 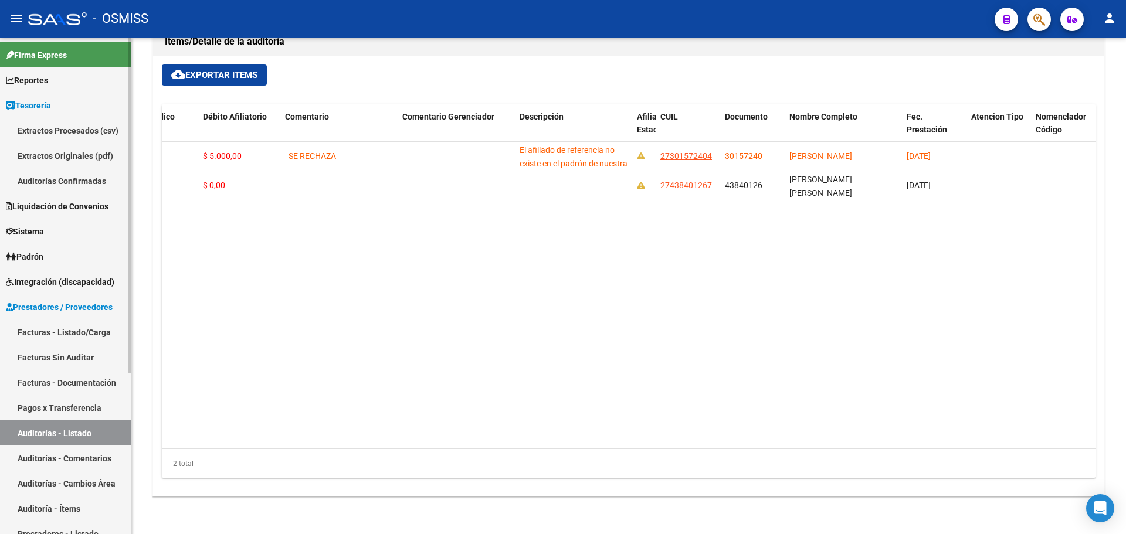 I want to click on span: $ 5.000,00, so click(x=222, y=156).